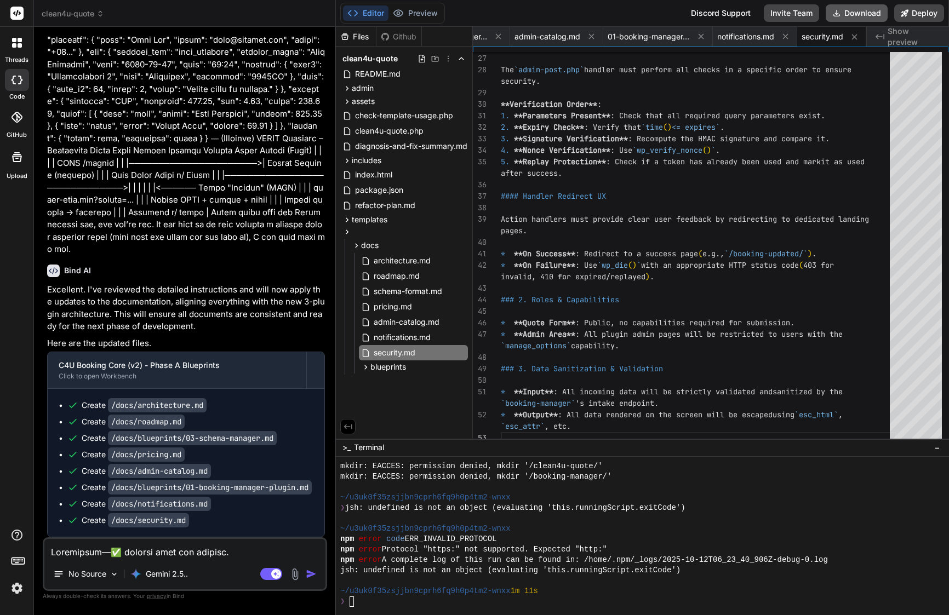  Describe the element at coordinates (356, 37) in the screenshot. I see `div: Files` at that location.